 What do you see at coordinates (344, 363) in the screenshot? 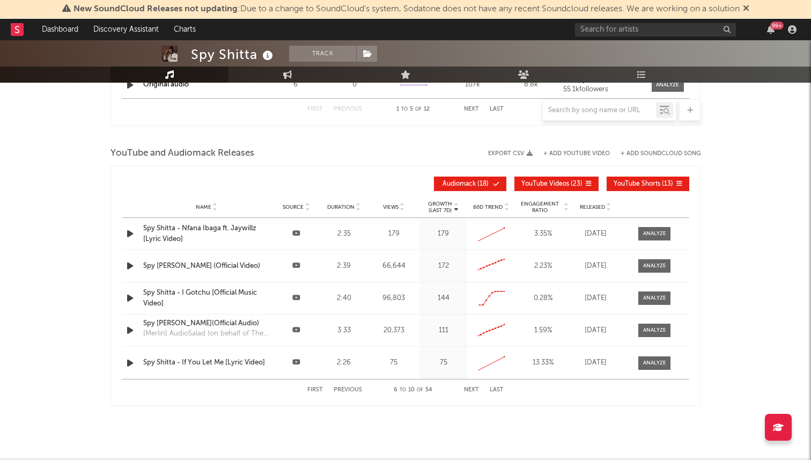
I see `div: 2:26` at bounding box center [344, 363].